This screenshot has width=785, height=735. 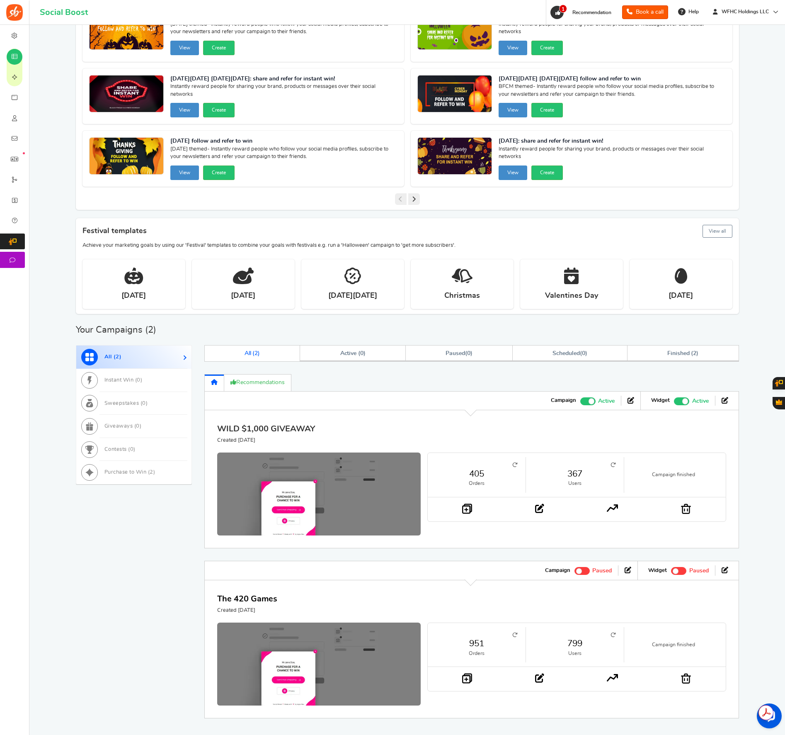 I want to click on a: 367, so click(x=575, y=474).